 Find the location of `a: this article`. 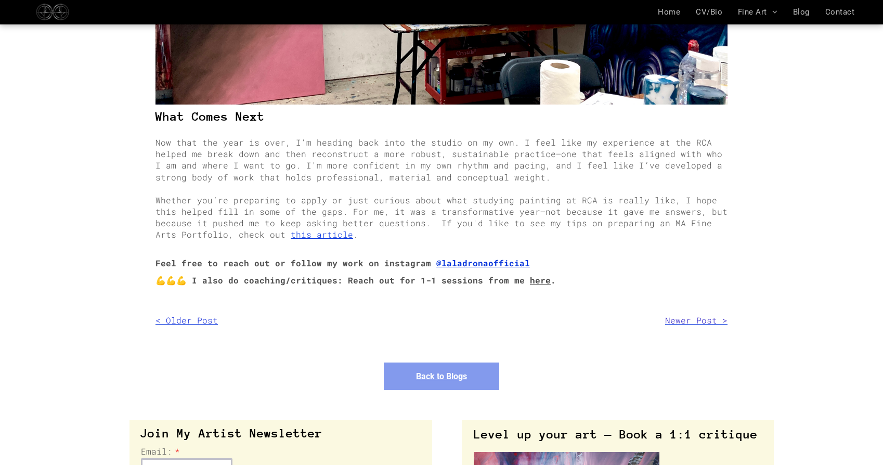

a: this article is located at coordinates (322, 234).